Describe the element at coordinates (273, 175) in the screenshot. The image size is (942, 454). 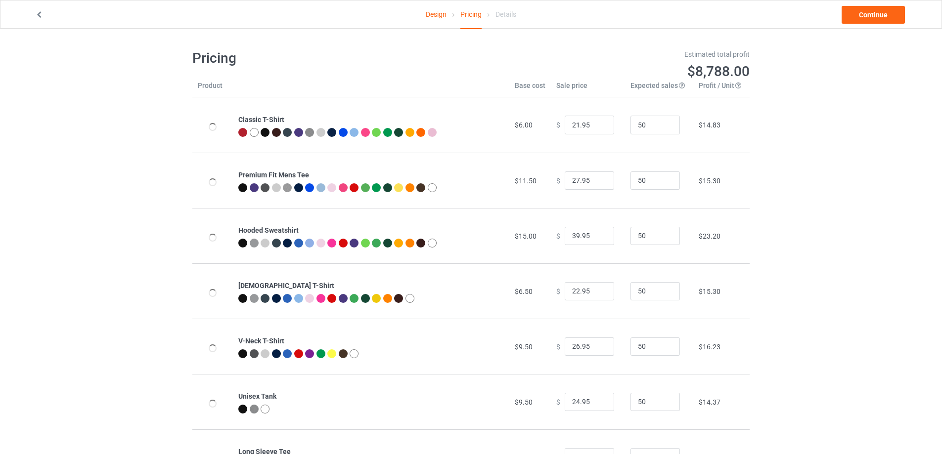
I see `b: Premium Fit Mens Tee` at that location.